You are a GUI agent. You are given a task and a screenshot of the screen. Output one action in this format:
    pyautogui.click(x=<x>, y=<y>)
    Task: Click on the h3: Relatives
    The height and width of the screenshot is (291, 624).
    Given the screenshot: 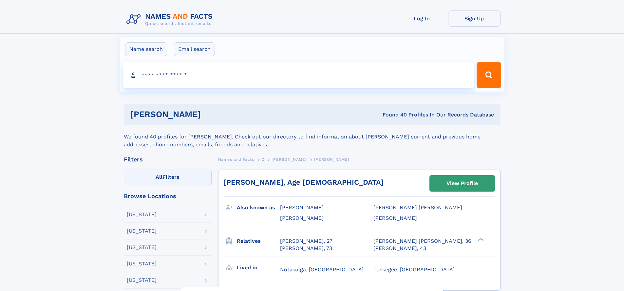 What is the action you would take?
    pyautogui.click(x=259, y=241)
    